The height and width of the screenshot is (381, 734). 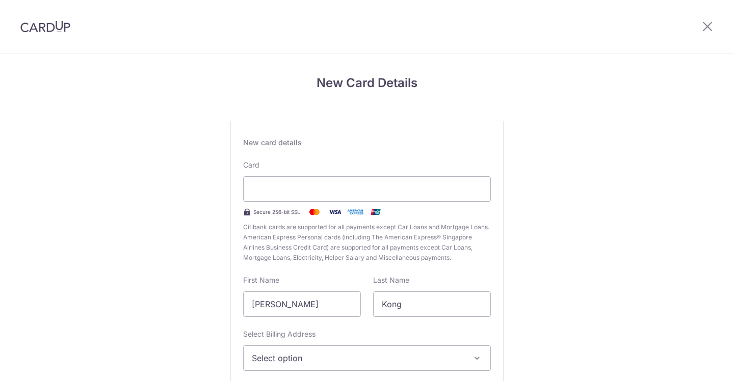 What do you see at coordinates (432, 304) in the screenshot?
I see `input: Cardholder Last Name` at bounding box center [432, 304].